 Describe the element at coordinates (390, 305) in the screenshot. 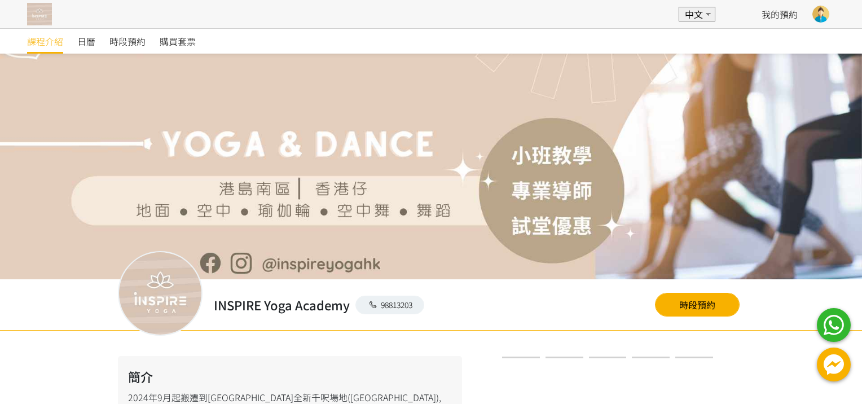

I see `a: 98813203` at that location.